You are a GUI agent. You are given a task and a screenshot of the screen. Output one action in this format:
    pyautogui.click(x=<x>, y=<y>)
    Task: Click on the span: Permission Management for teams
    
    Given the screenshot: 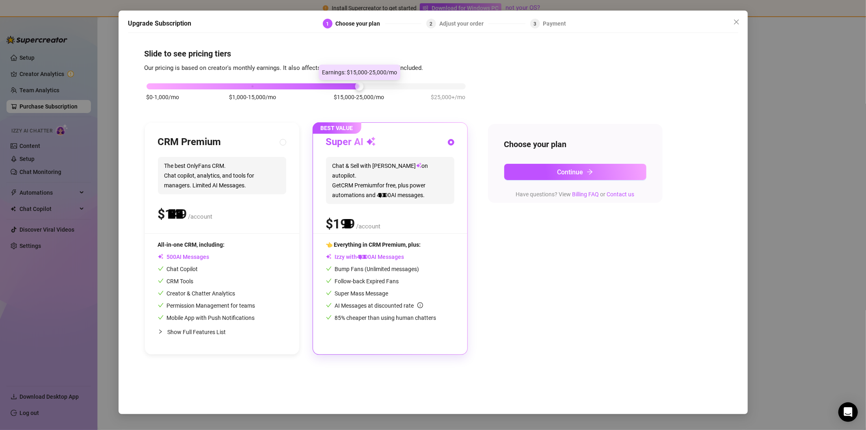 What is the action you would take?
    pyautogui.click(x=207, y=305)
    